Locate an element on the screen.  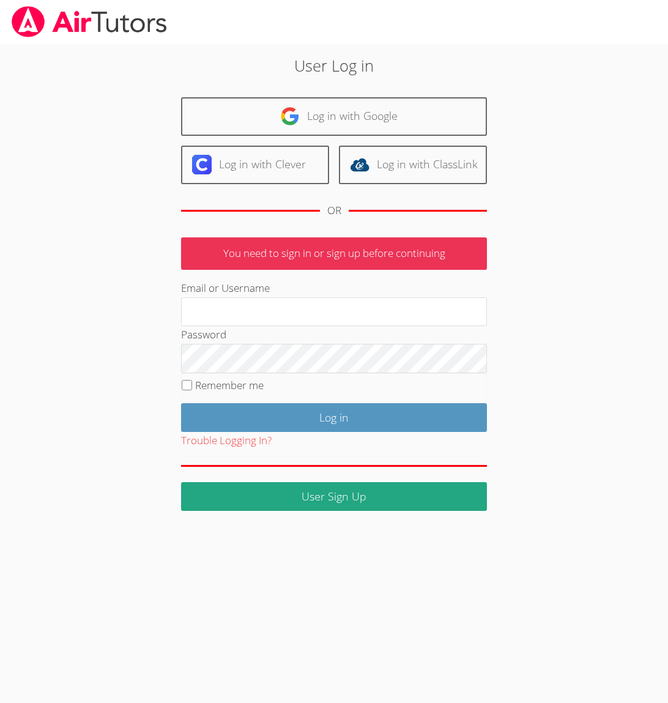
button: Trouble Logging In? is located at coordinates (226, 440).